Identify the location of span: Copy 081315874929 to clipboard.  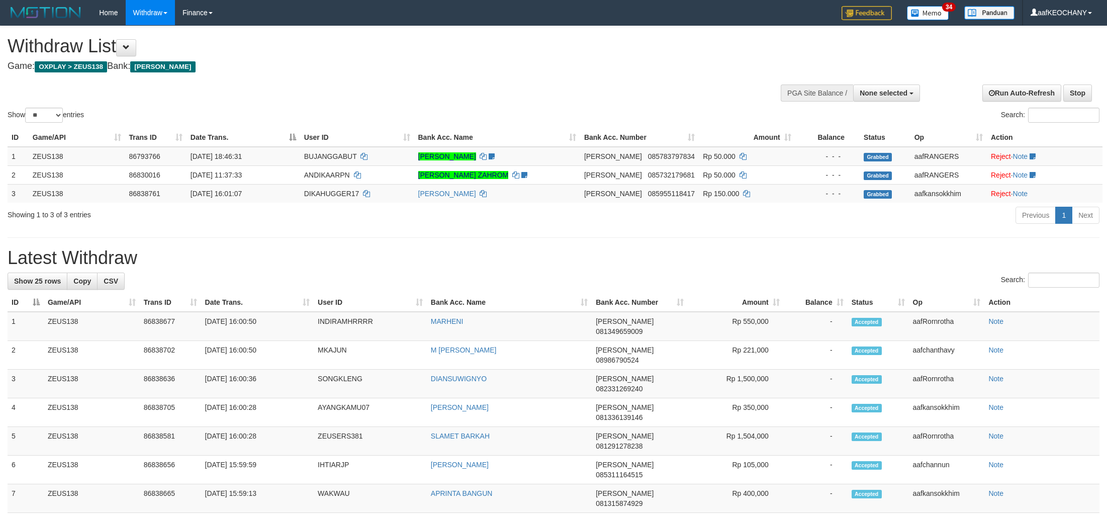
(619, 503).